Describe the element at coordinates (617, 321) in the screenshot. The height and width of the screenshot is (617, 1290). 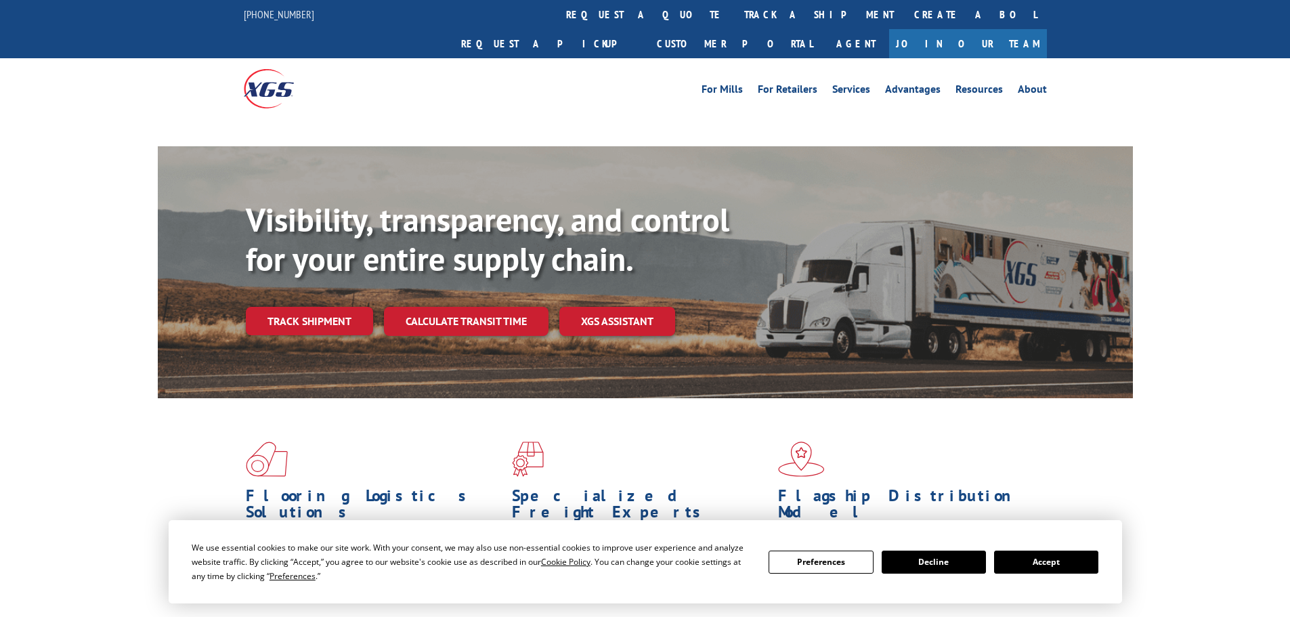
I see `a: XGS ASSISTANT` at that location.